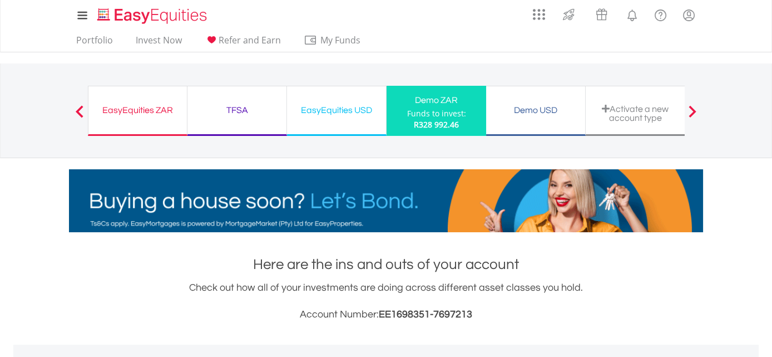 The height and width of the screenshot is (357, 772). Describe the element at coordinates (437, 114) in the screenshot. I see `div: Funds to invest:` at that location.